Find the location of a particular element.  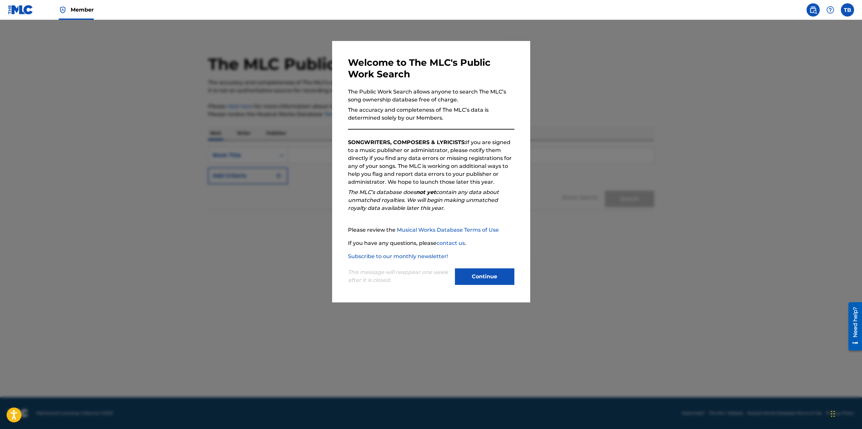

div: User Menu is located at coordinates (848, 10).